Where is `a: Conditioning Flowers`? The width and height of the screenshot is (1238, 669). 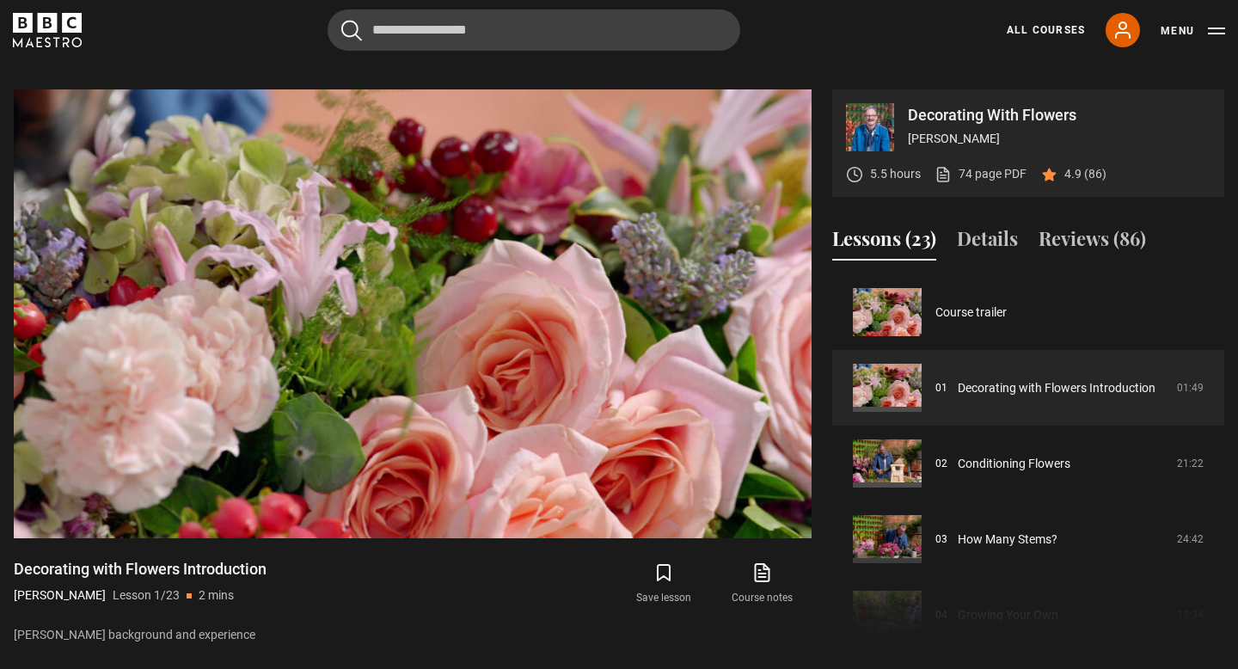 a: Conditioning Flowers is located at coordinates (1014, 463).